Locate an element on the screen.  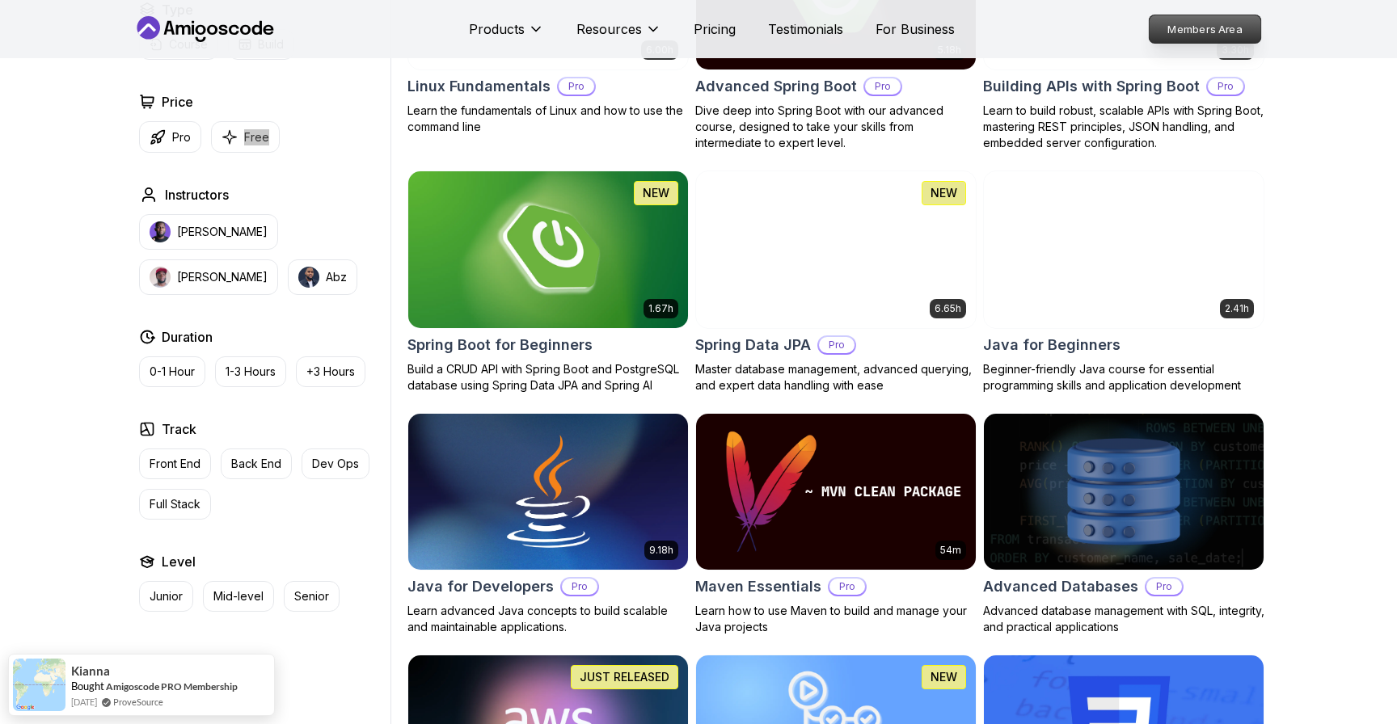
h2: Spring Data JPA is located at coordinates (753, 345).